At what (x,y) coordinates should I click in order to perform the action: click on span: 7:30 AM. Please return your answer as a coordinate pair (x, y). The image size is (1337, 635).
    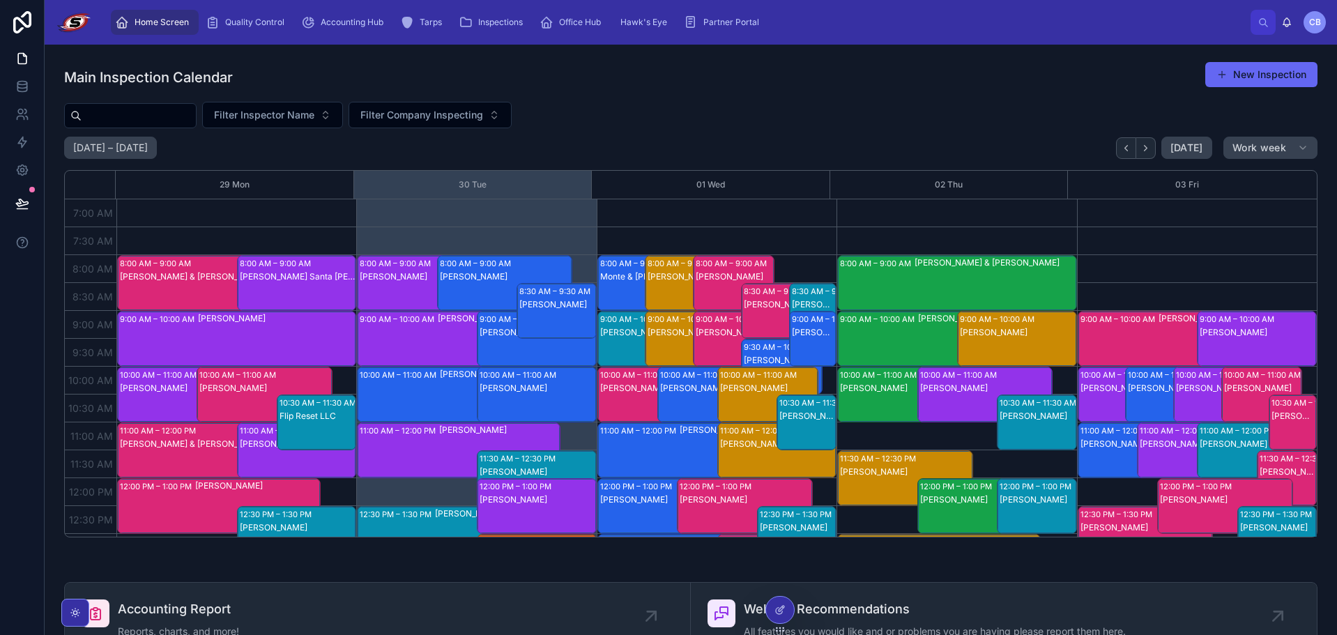
    Looking at the image, I should click on (93, 240).